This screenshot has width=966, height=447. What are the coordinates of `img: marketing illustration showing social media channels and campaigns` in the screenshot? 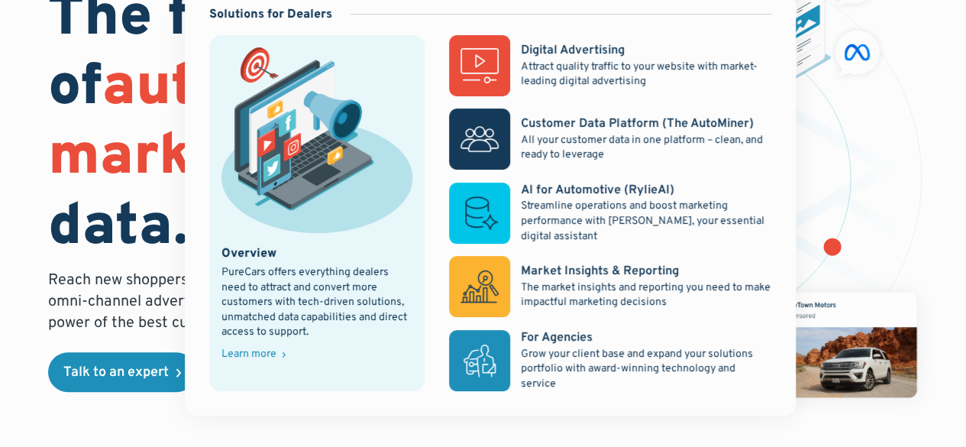 It's located at (317, 140).